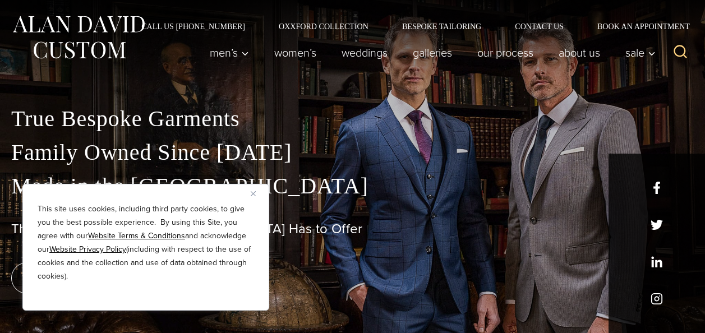  Describe the element at coordinates (505, 53) in the screenshot. I see `a: Our Process` at that location.